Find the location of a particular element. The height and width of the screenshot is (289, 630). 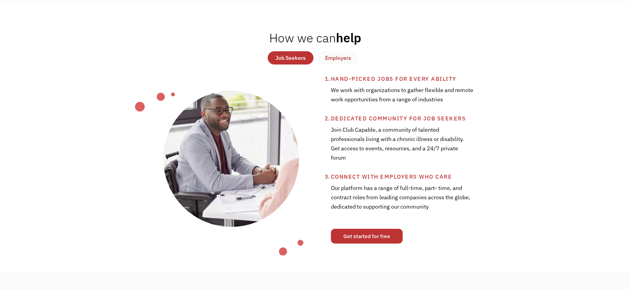

div: Connect with employers who care is located at coordinates (433, 177).